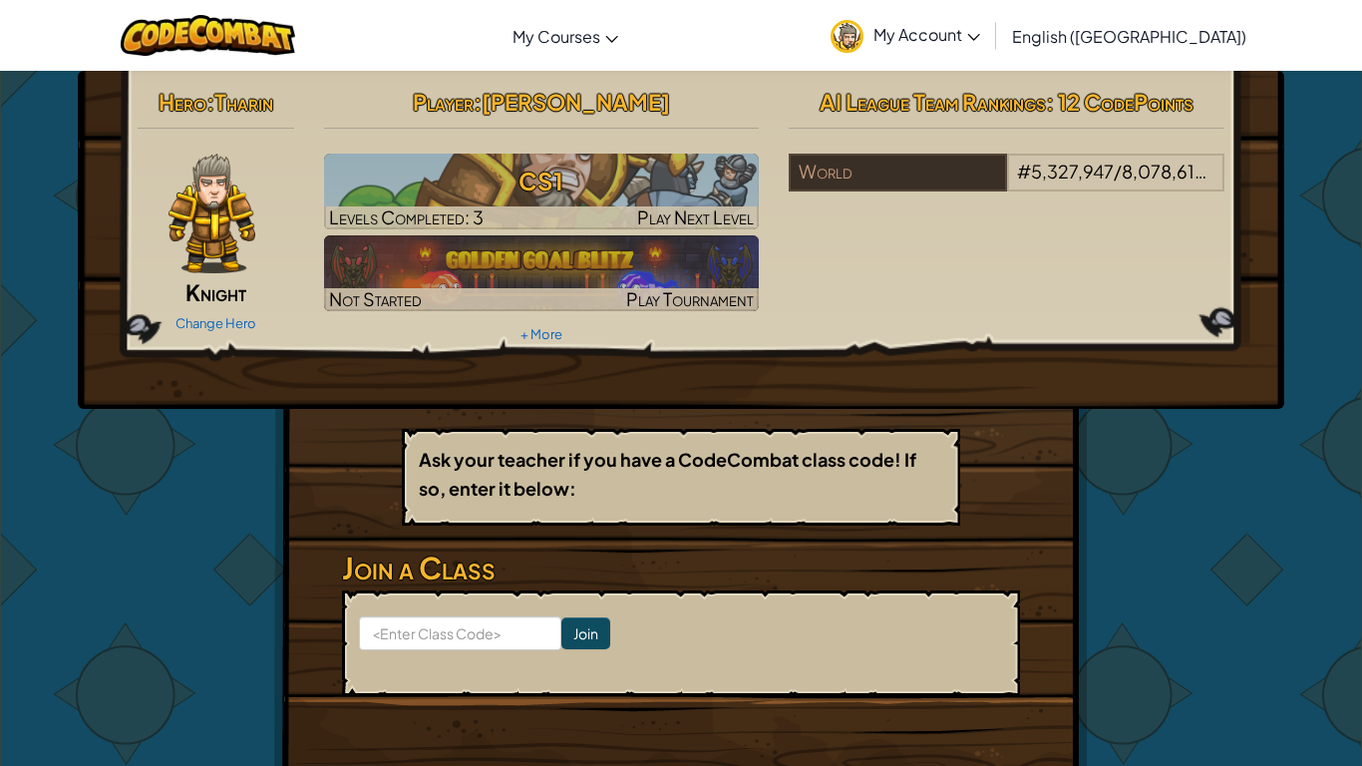 Image resolution: width=1362 pixels, height=766 pixels. What do you see at coordinates (695, 216) in the screenshot?
I see `span: Play Next Level` at bounding box center [695, 216].